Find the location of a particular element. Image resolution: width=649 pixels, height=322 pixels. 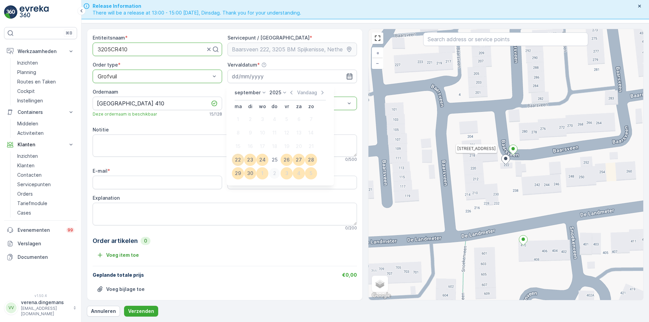

p: Planning is located at coordinates (27, 72).